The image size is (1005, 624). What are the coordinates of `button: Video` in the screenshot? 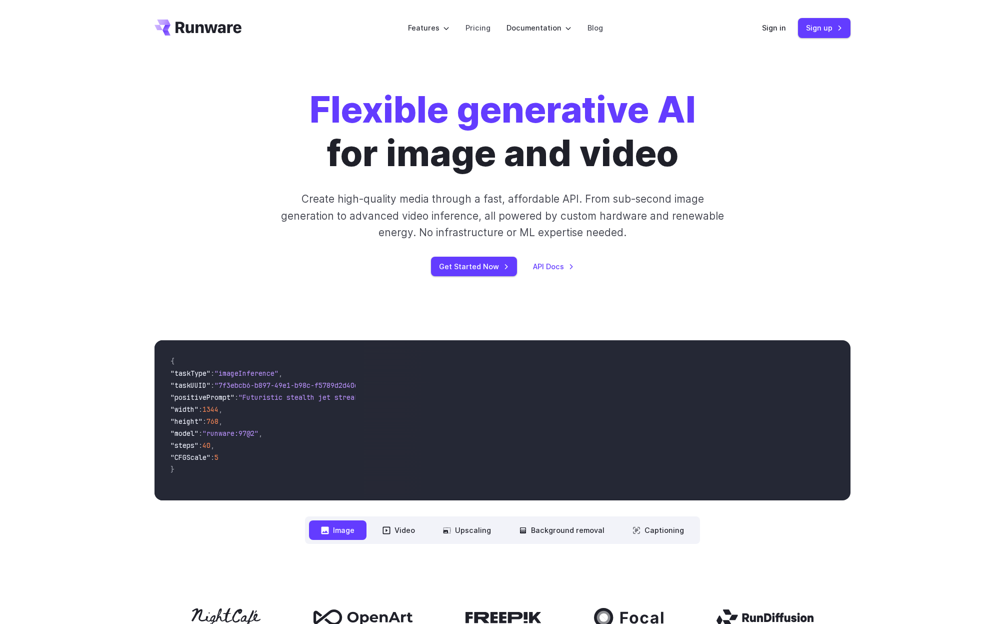 It's located at (399, 530).